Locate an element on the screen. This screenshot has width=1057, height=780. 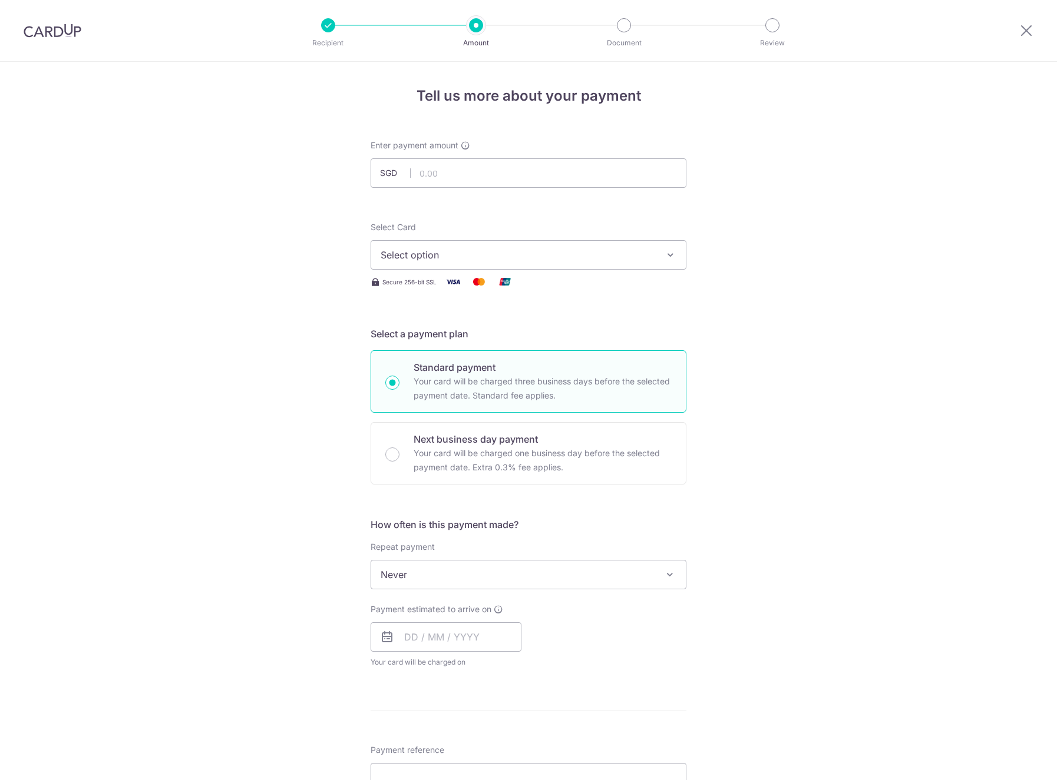
img: Union Pay is located at coordinates (505, 282).